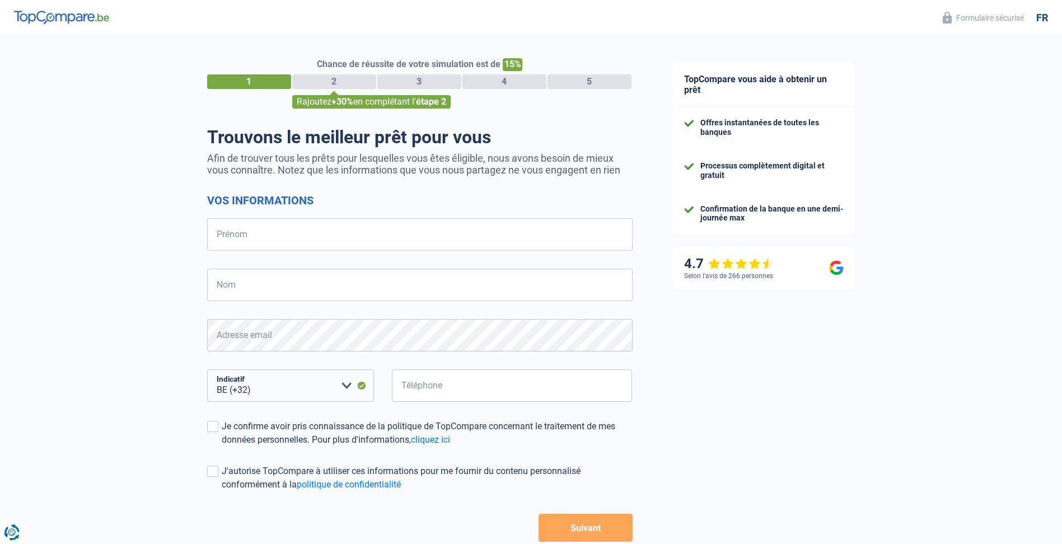  I want to click on div: Confirmation de la banque en une demi-journée max, so click(772, 214).